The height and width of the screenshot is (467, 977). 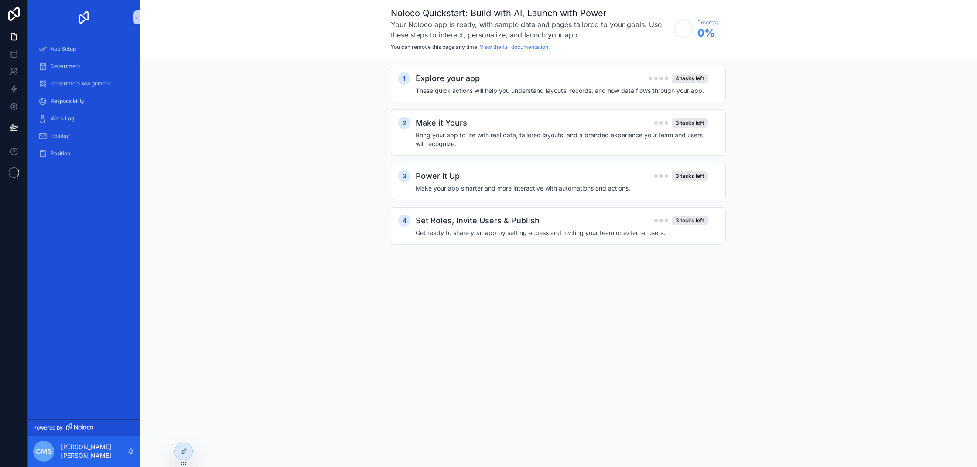 I want to click on h2: Explore your app, so click(x=448, y=79).